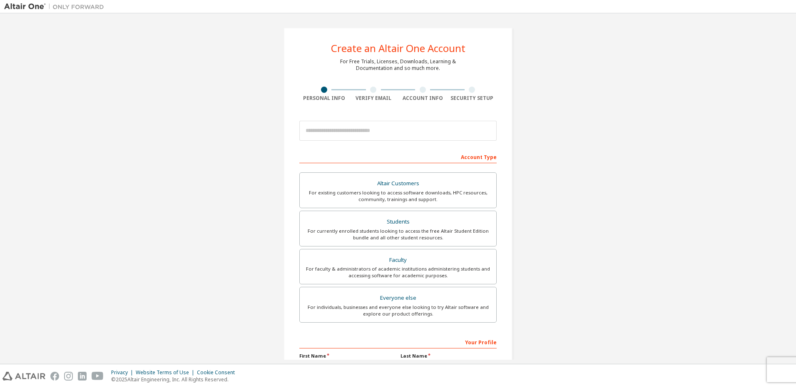 Image resolution: width=796 pixels, height=388 pixels. What do you see at coordinates (398, 222) in the screenshot?
I see `div: Students` at bounding box center [398, 222].